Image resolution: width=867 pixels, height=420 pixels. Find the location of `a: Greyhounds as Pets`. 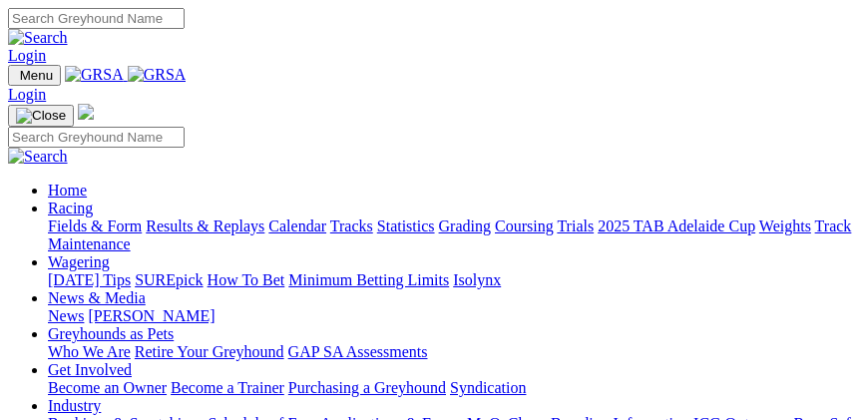

a: Greyhounds as Pets is located at coordinates (111, 333).